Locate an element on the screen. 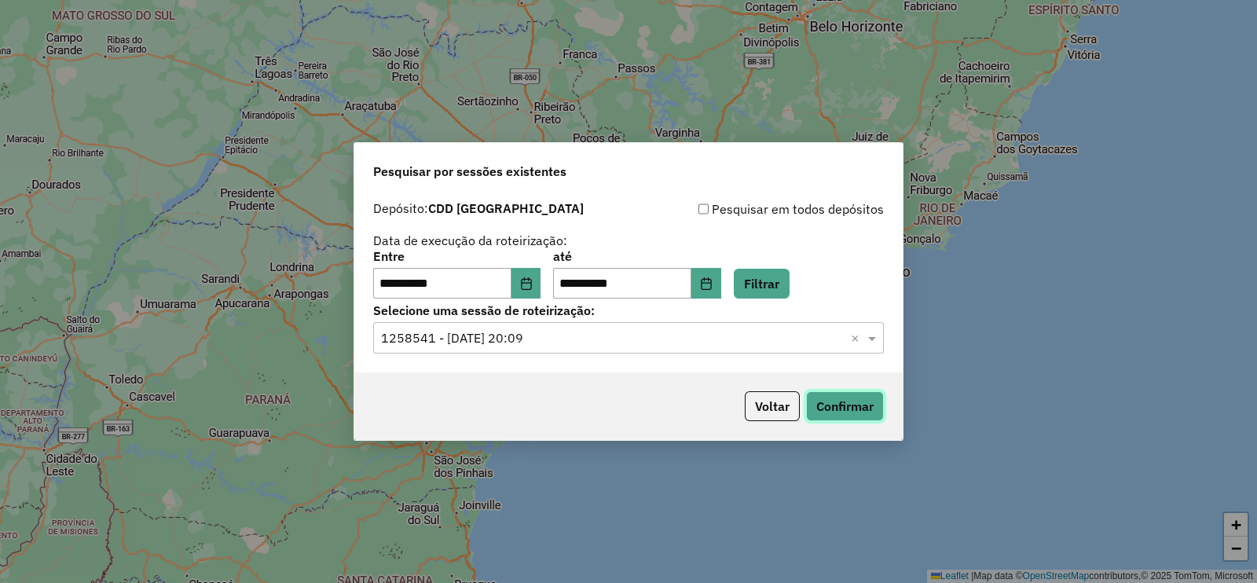 The image size is (1257, 583). button: Voltar is located at coordinates (772, 406).